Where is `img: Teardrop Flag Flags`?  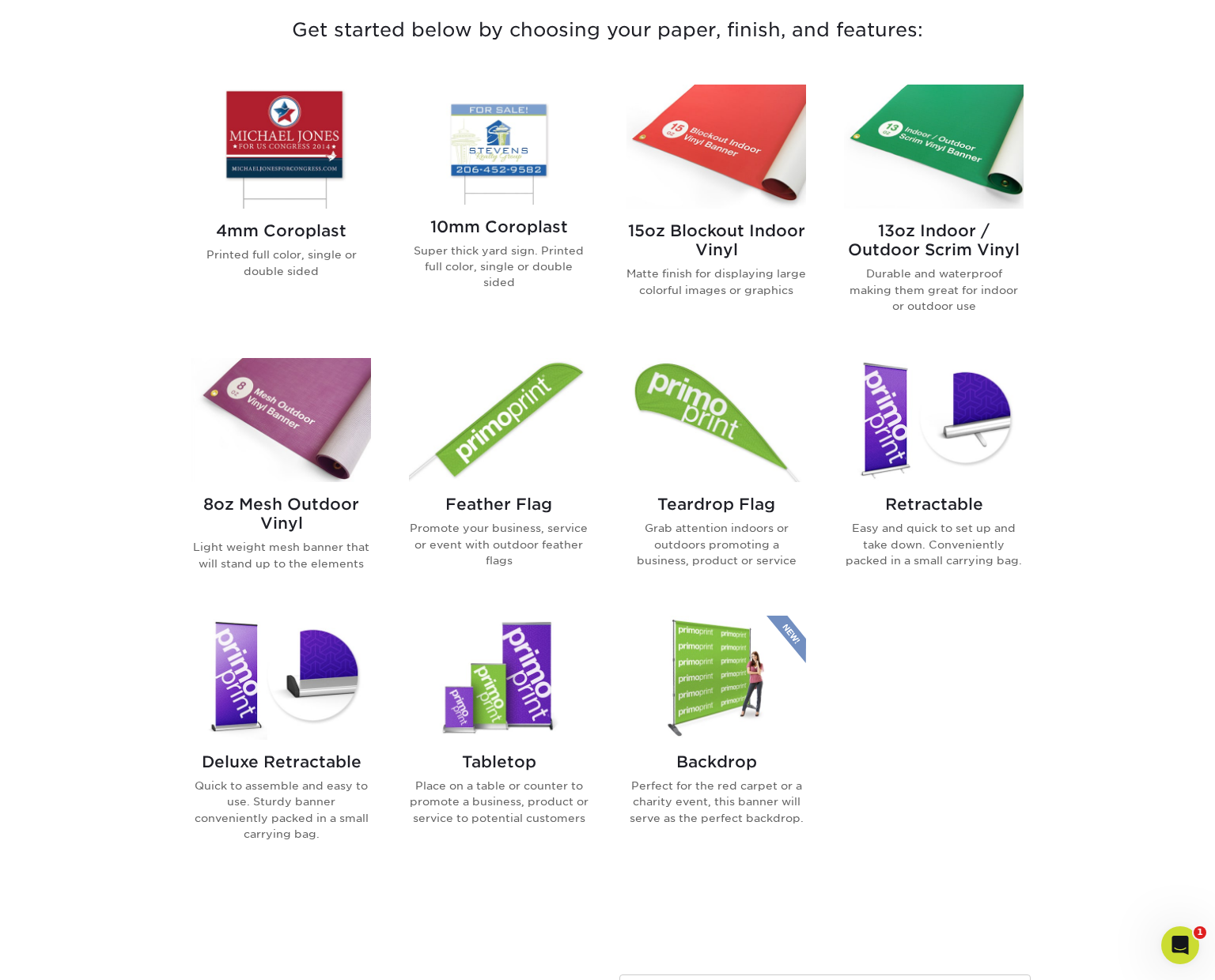 img: Teardrop Flag Flags is located at coordinates (716, 420).